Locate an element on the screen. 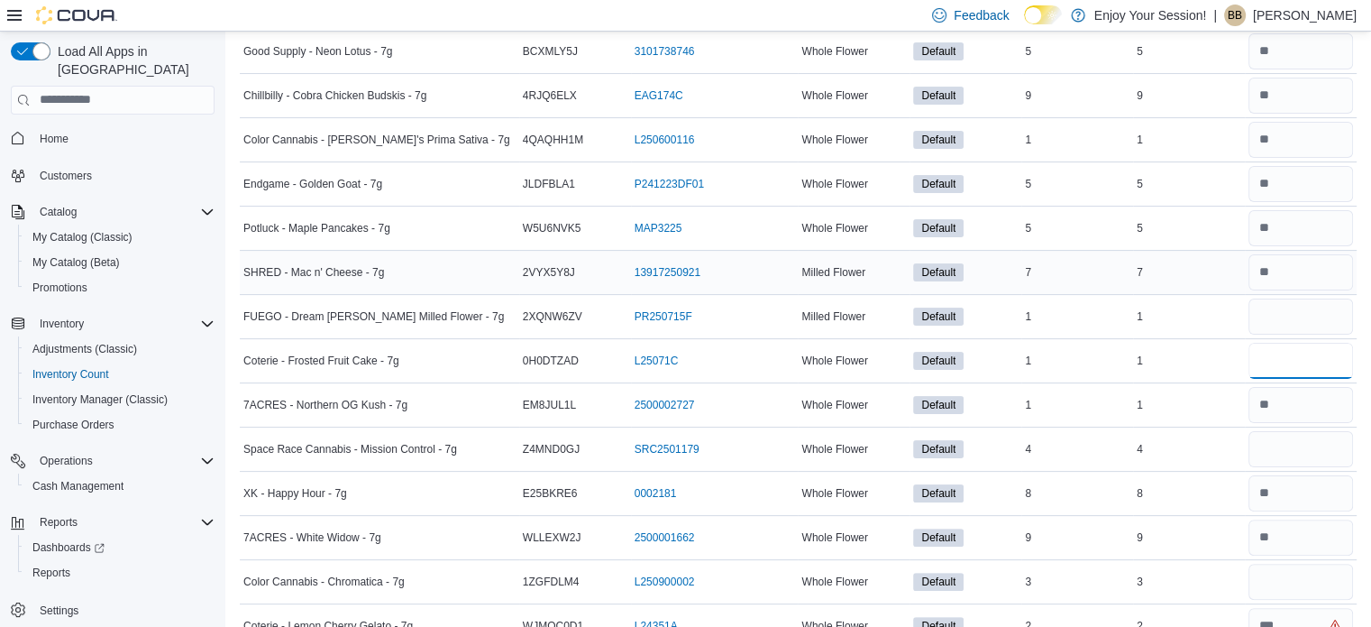  span: Inventory Count is located at coordinates (70, 374).